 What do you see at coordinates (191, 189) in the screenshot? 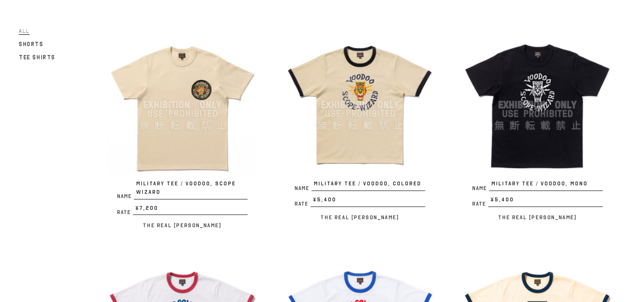
I see `span: MILITARY TEE / VOODOO, SCOPE WIZARD` at bounding box center [191, 189].